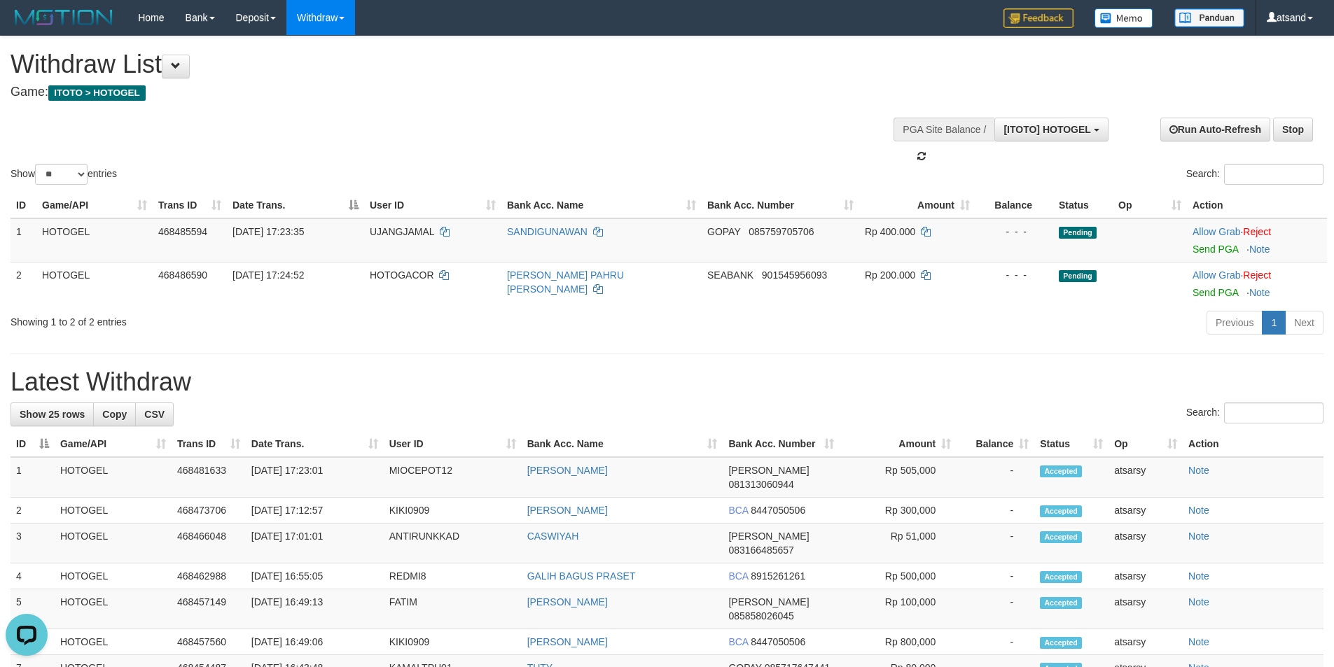 The image size is (1334, 667). I want to click on span: UJANGJAMAL, so click(402, 232).